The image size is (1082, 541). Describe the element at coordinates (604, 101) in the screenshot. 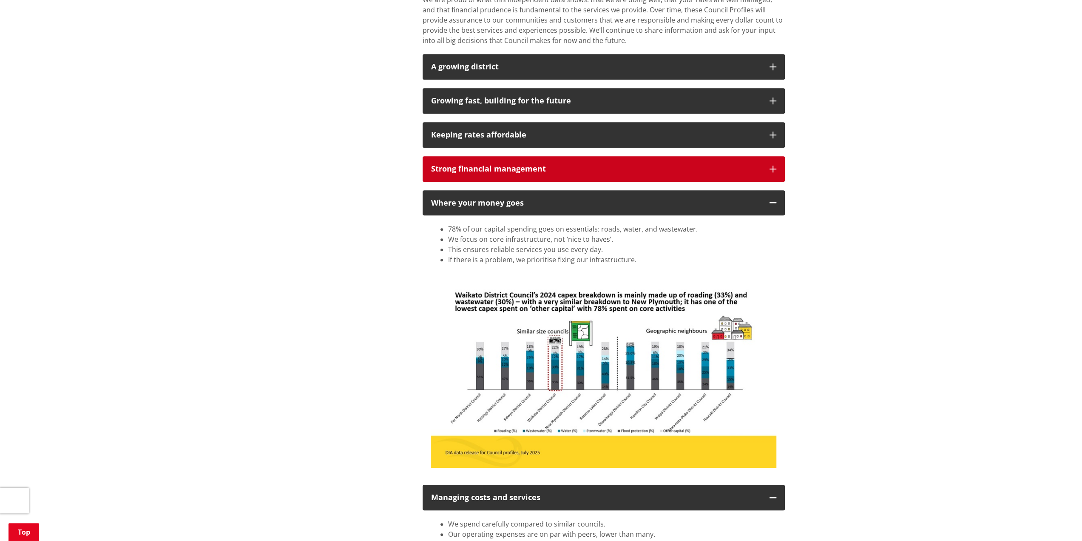

I see `button: Growing fast, building for the future` at that location.